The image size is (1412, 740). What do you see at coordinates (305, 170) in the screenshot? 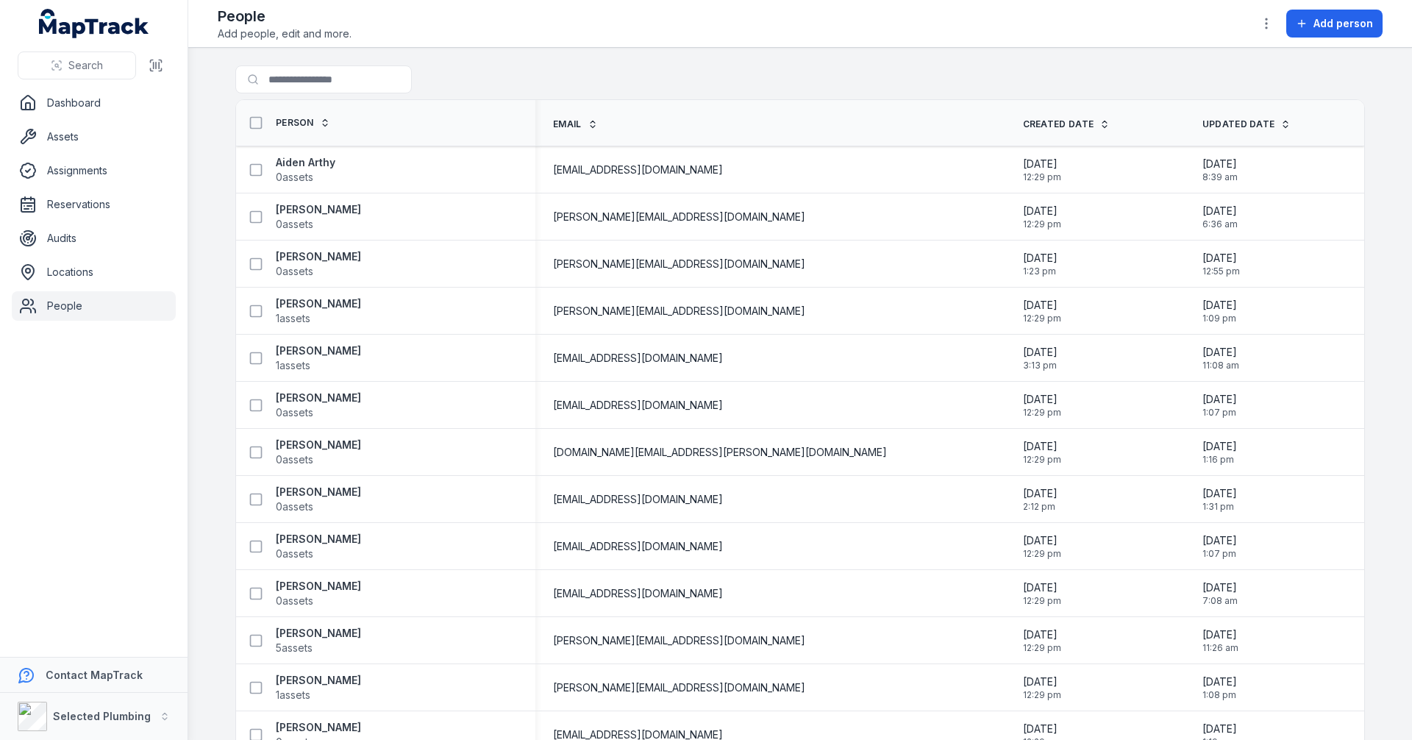
I see `a: Aiden Arthy0assets` at bounding box center [305, 170].